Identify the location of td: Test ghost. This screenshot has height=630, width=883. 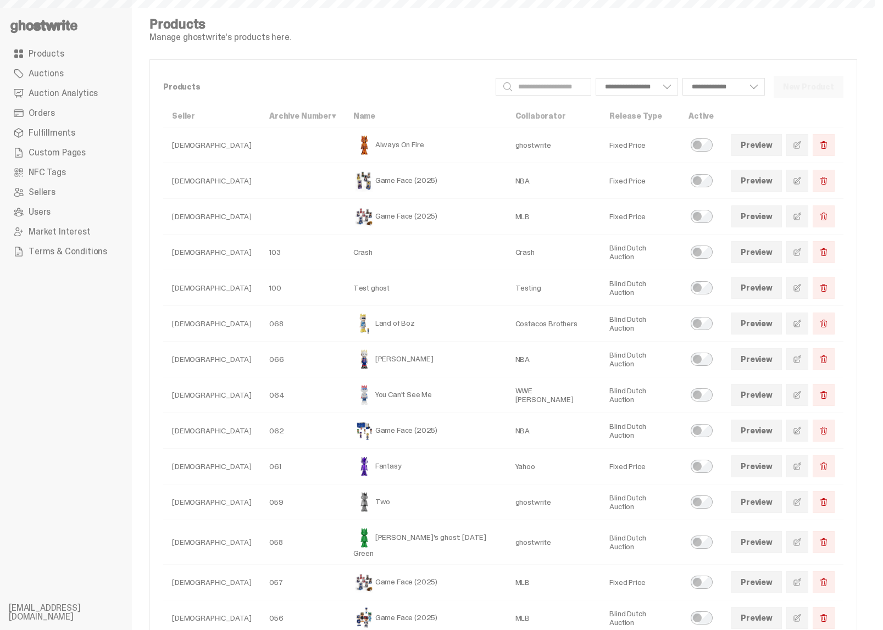
(425, 288).